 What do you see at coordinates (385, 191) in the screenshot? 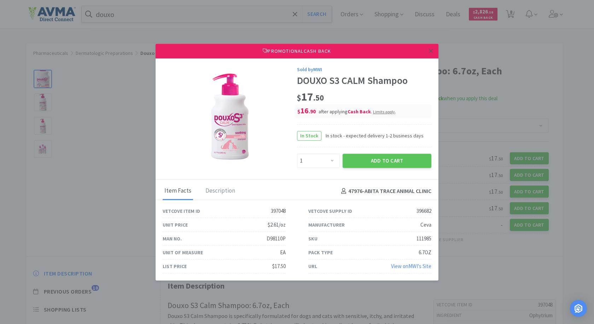
I see `h4: 47976 - ABITA TRACE ANIMAL CLINIC` at bounding box center [385, 191].